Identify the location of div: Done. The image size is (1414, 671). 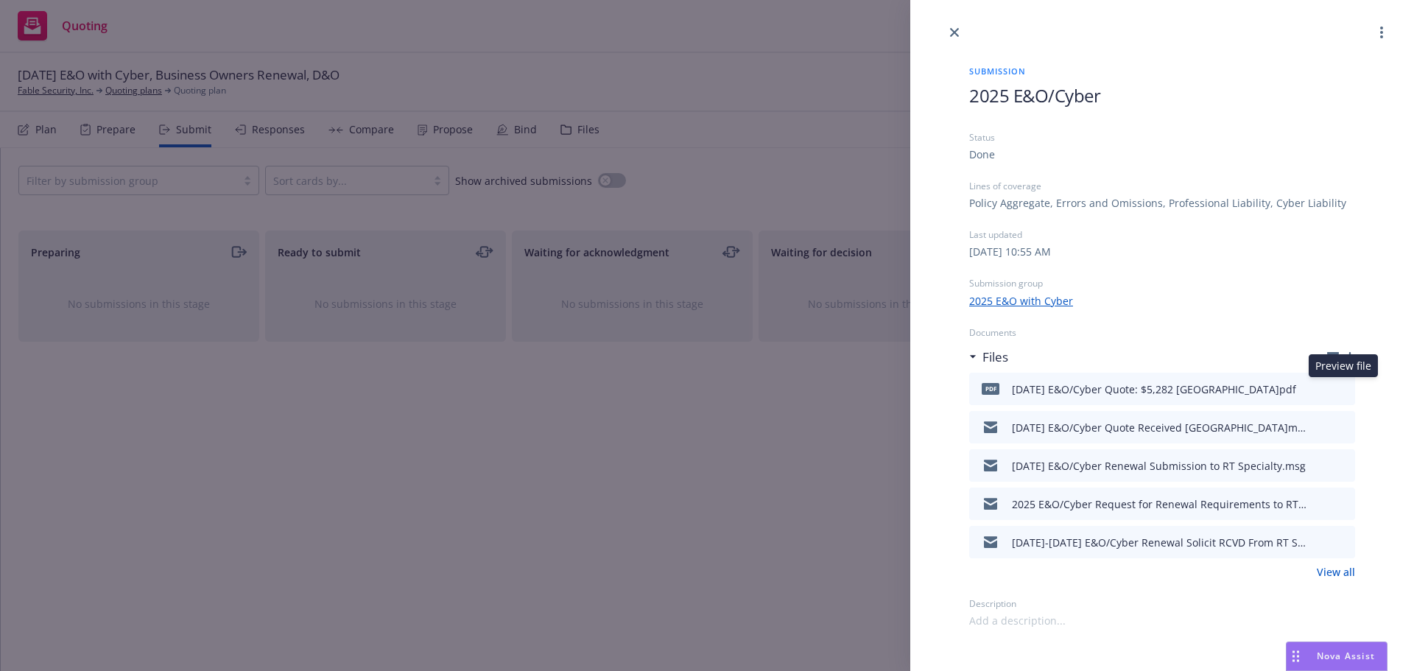
(982, 154).